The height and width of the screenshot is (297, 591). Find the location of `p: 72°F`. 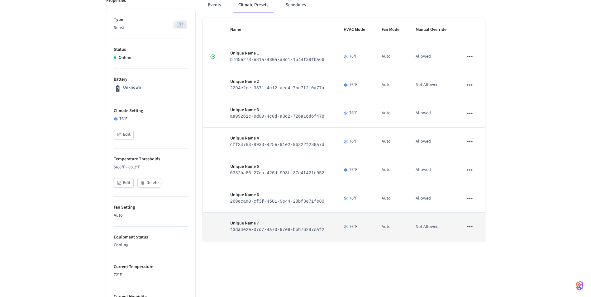

p: 72°F is located at coordinates (151, 275).